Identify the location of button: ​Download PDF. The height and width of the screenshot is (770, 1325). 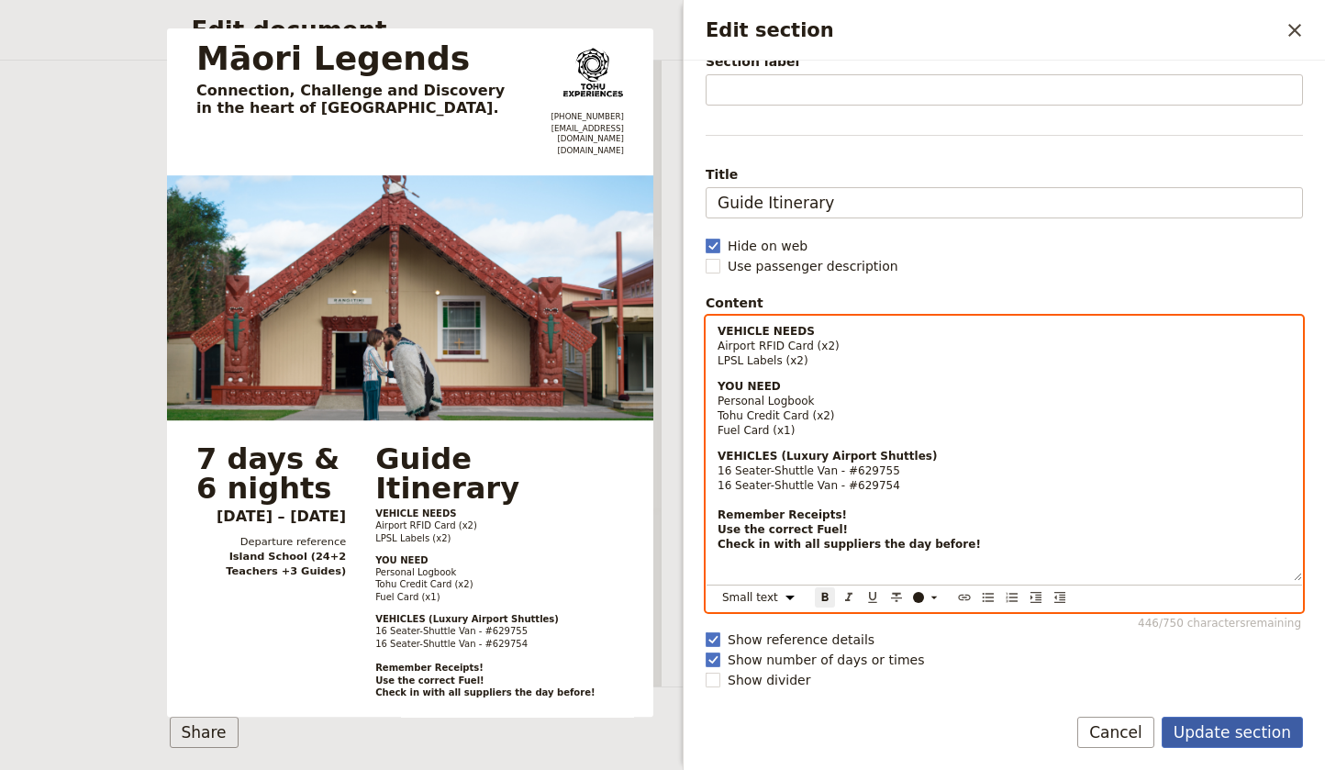
(126, 357).